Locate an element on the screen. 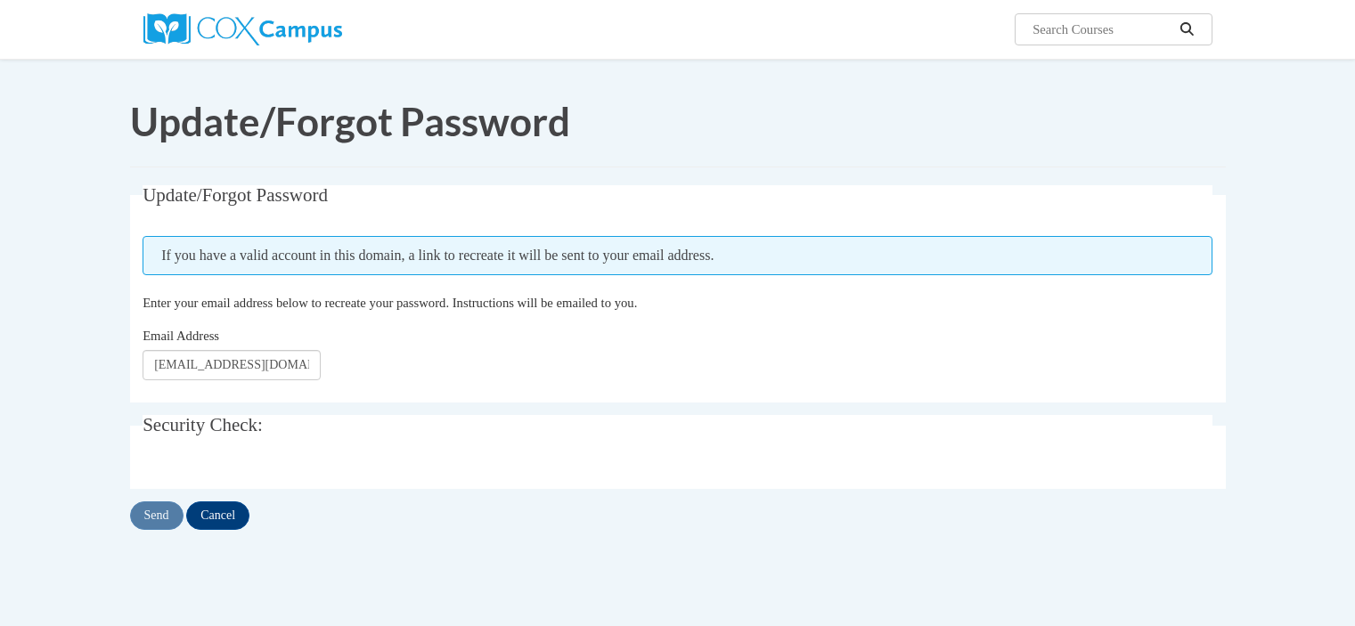  input: Email is located at coordinates (232, 365).